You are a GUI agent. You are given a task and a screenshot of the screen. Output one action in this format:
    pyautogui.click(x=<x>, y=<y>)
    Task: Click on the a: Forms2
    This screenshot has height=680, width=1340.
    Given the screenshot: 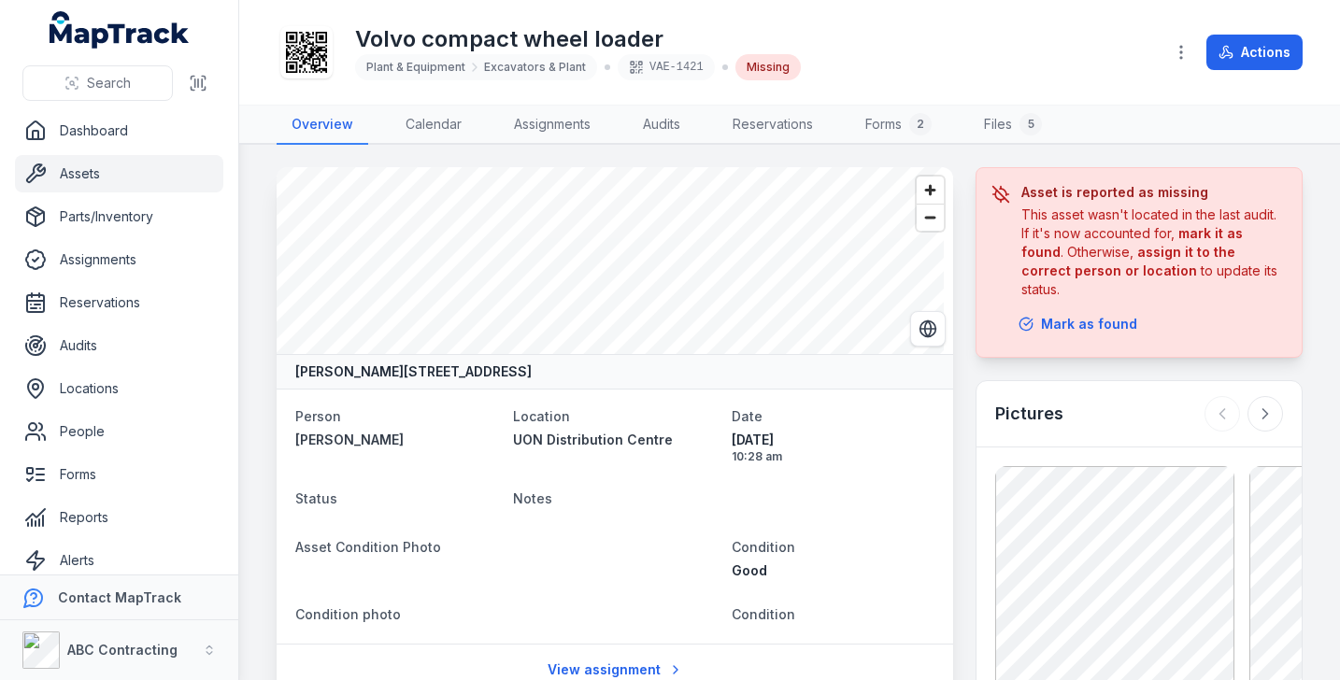 What is the action you would take?
    pyautogui.click(x=898, y=125)
    